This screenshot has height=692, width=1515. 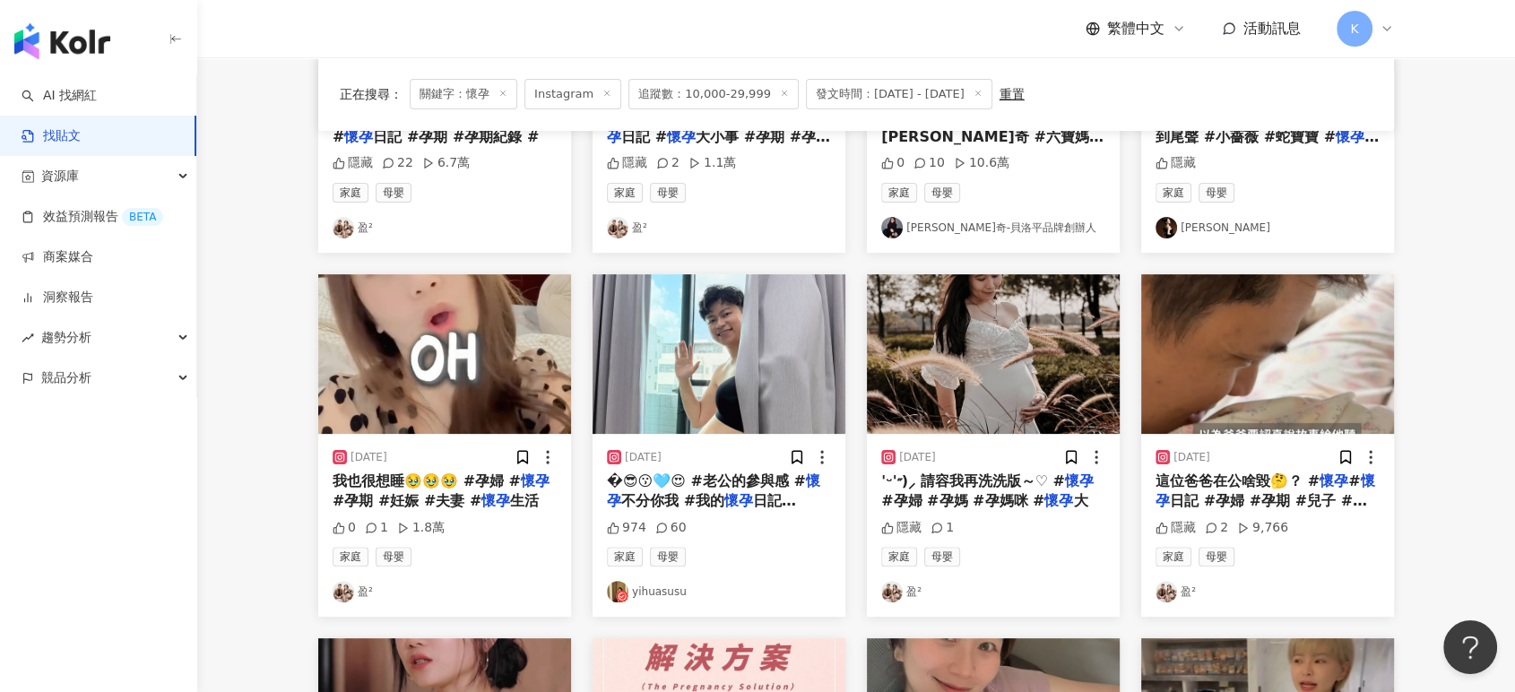 What do you see at coordinates (714, 94) in the screenshot?
I see `span: 追蹤數：10,000-29,999` at bounding box center [714, 94].